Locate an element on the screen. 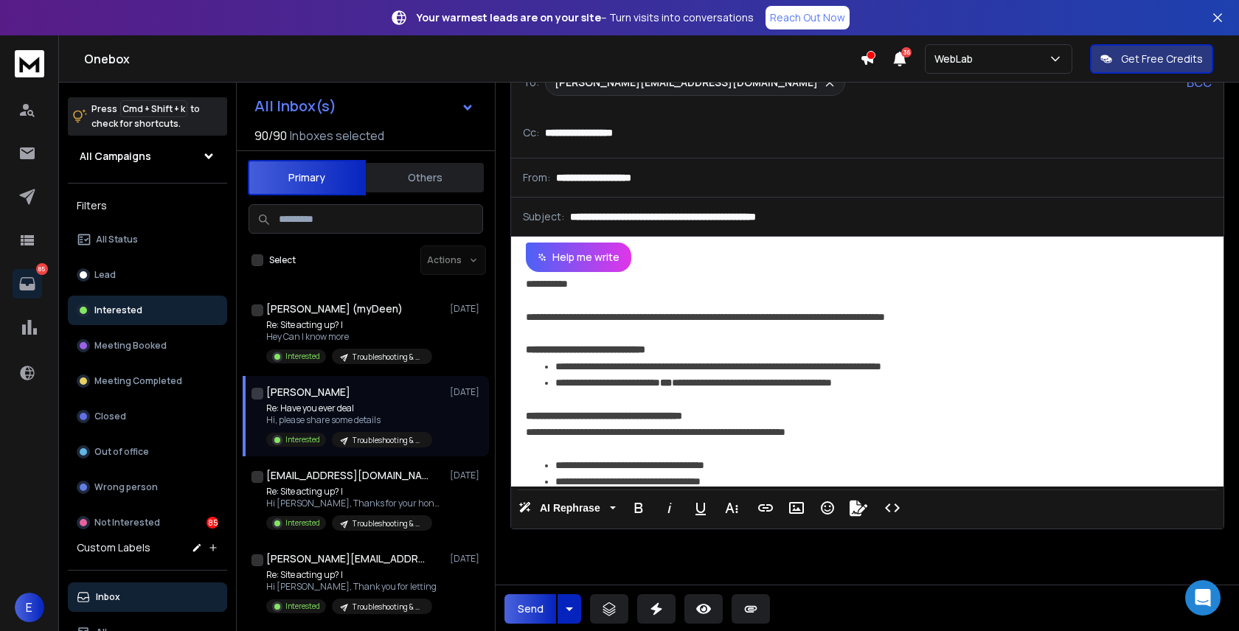 The height and width of the screenshot is (631, 1239). button: Inbox is located at coordinates (147, 597).